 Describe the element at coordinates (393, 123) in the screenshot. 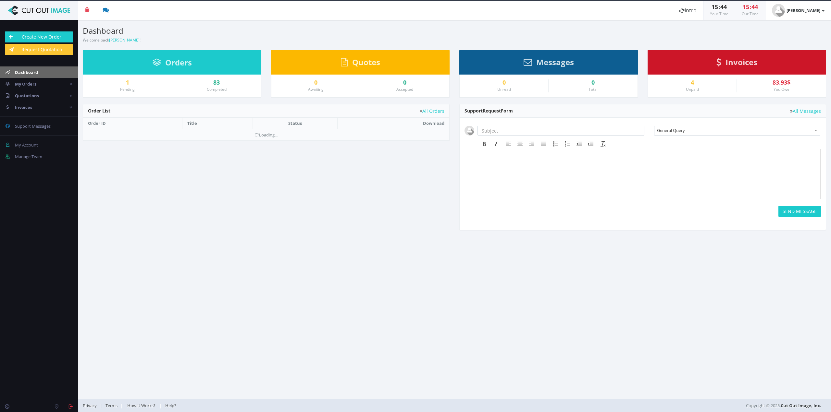

I see `th: Download` at that location.